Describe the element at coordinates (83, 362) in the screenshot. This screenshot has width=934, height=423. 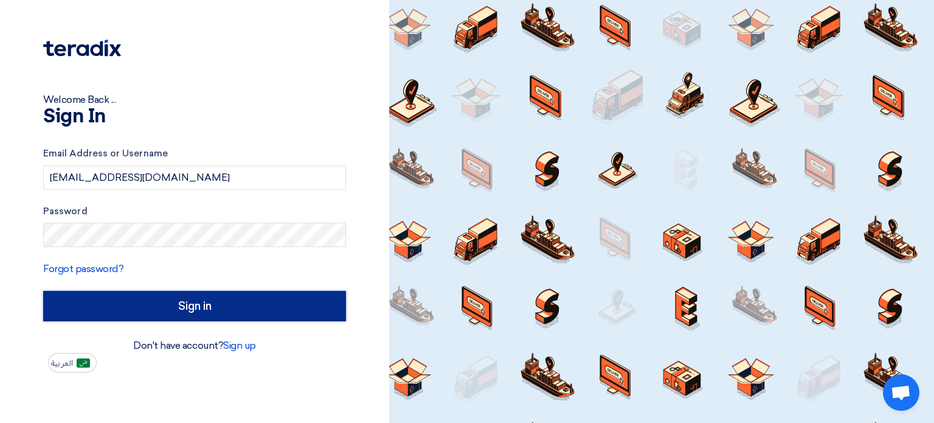
I see `img: ar-AR.png` at that location.